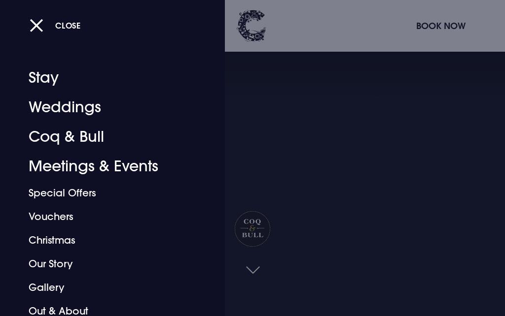  Describe the element at coordinates (106, 264) in the screenshot. I see `a: Our Story` at that location.